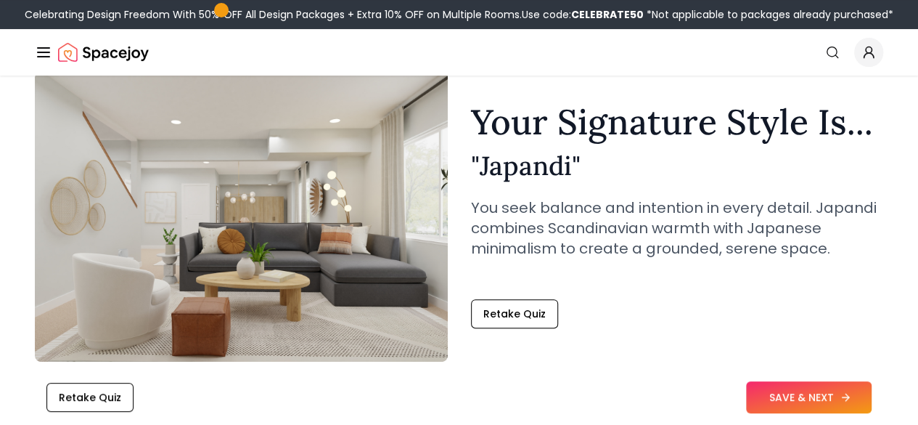 This screenshot has width=918, height=425. What do you see at coordinates (103, 52) in the screenshot?
I see `img: Spacejoy Logo` at bounding box center [103, 52].